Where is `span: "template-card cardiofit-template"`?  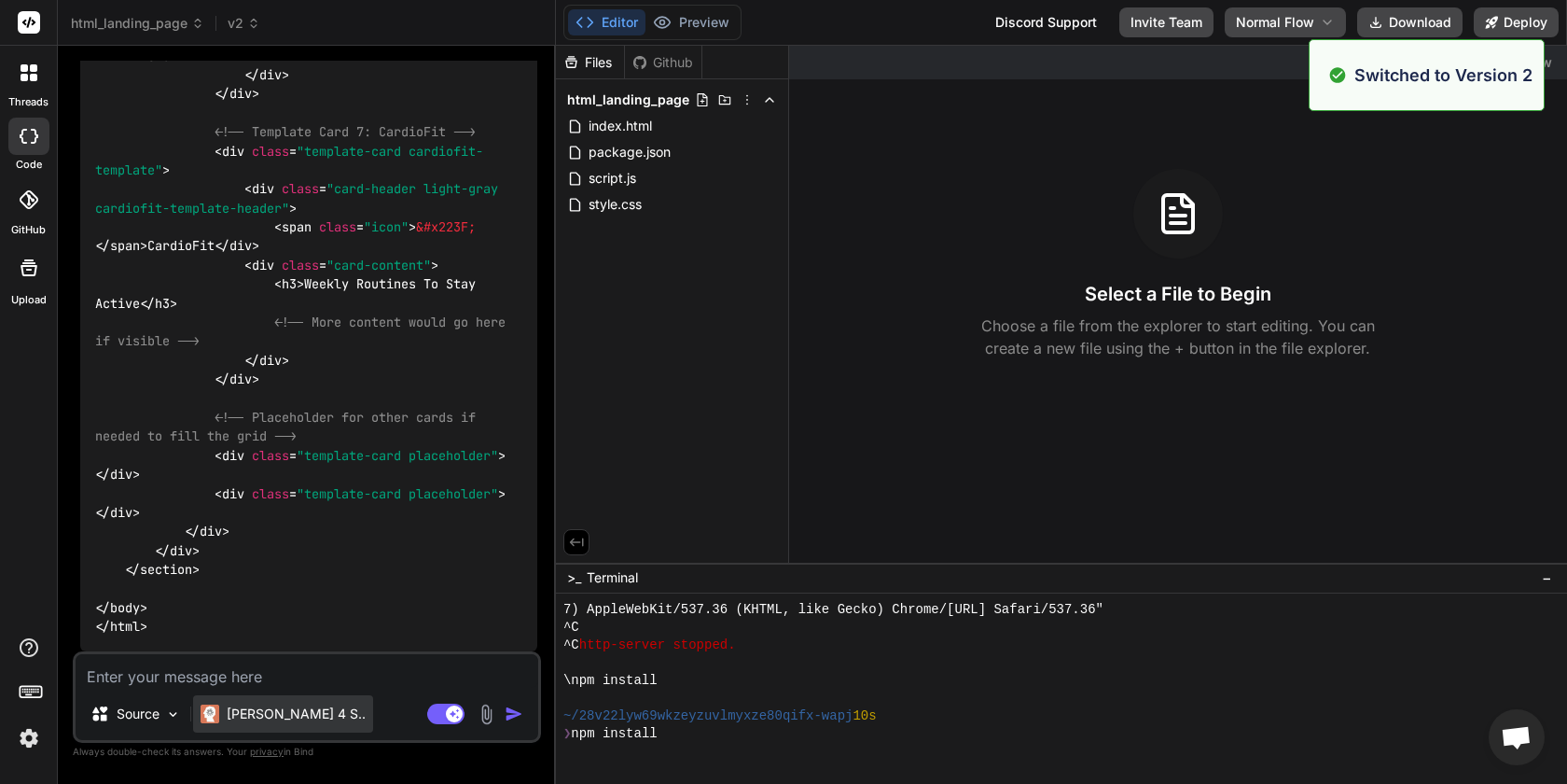 span: "template-card cardiofit-template" is located at coordinates (289, 160).